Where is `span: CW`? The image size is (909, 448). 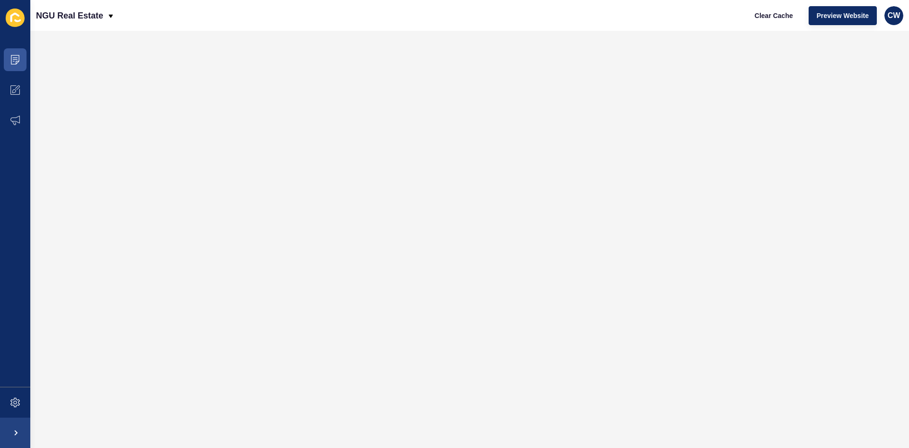
span: CW is located at coordinates (894, 16).